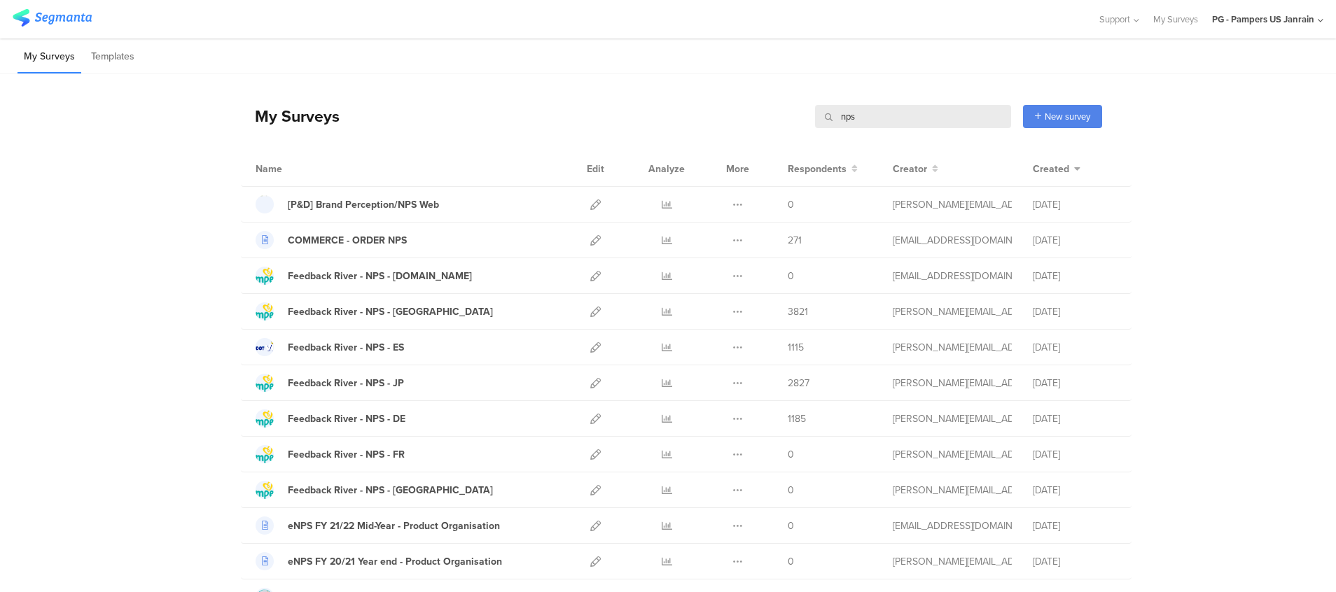 This screenshot has height=592, width=1336. What do you see at coordinates (798, 383) in the screenshot?
I see `span: 2827` at bounding box center [798, 383].